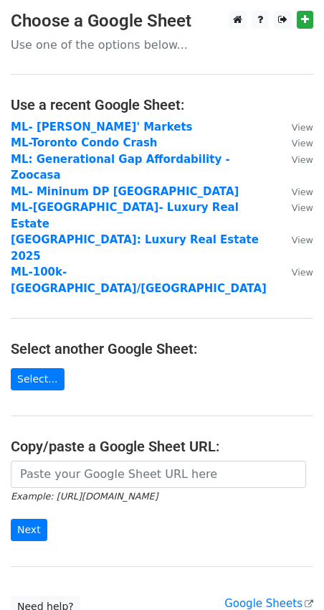 Image resolution: width=324 pixels, height=610 pixels. Describe the element at coordinates (162, 446) in the screenshot. I see `h4: Copy/paste a Google Sheet URL:` at that location.